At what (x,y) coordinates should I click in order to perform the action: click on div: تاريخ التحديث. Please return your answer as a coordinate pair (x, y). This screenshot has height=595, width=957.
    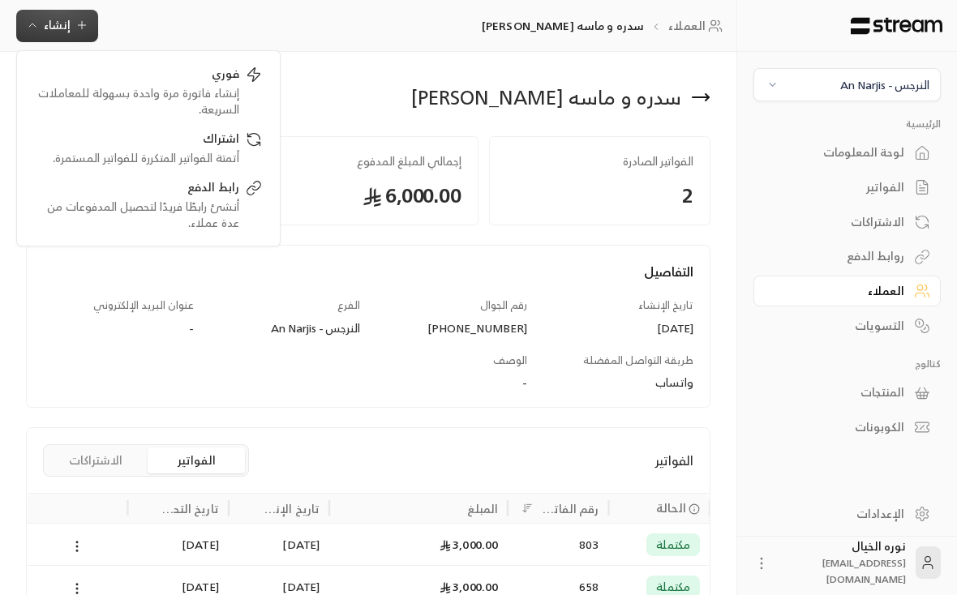
    Looking at the image, I should click on (188, 508).